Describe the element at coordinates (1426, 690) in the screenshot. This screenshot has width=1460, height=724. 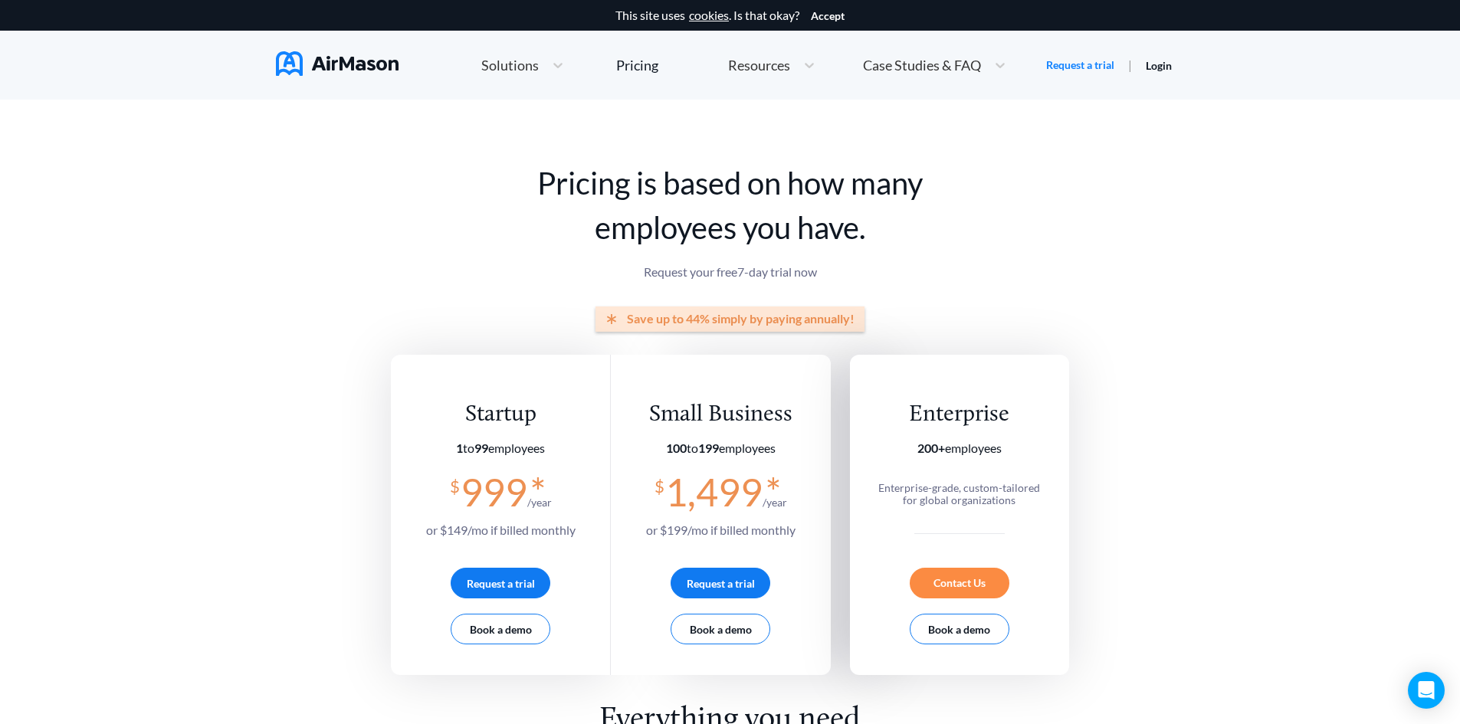
I see `div: Open Intercom Messenger` at that location.